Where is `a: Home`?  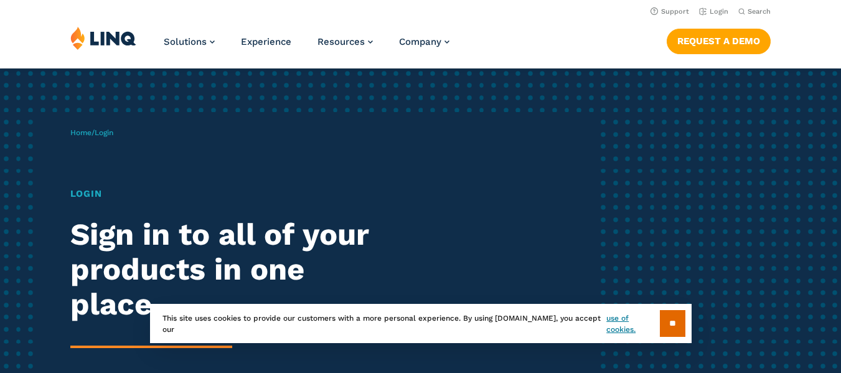 a: Home is located at coordinates (81, 133).